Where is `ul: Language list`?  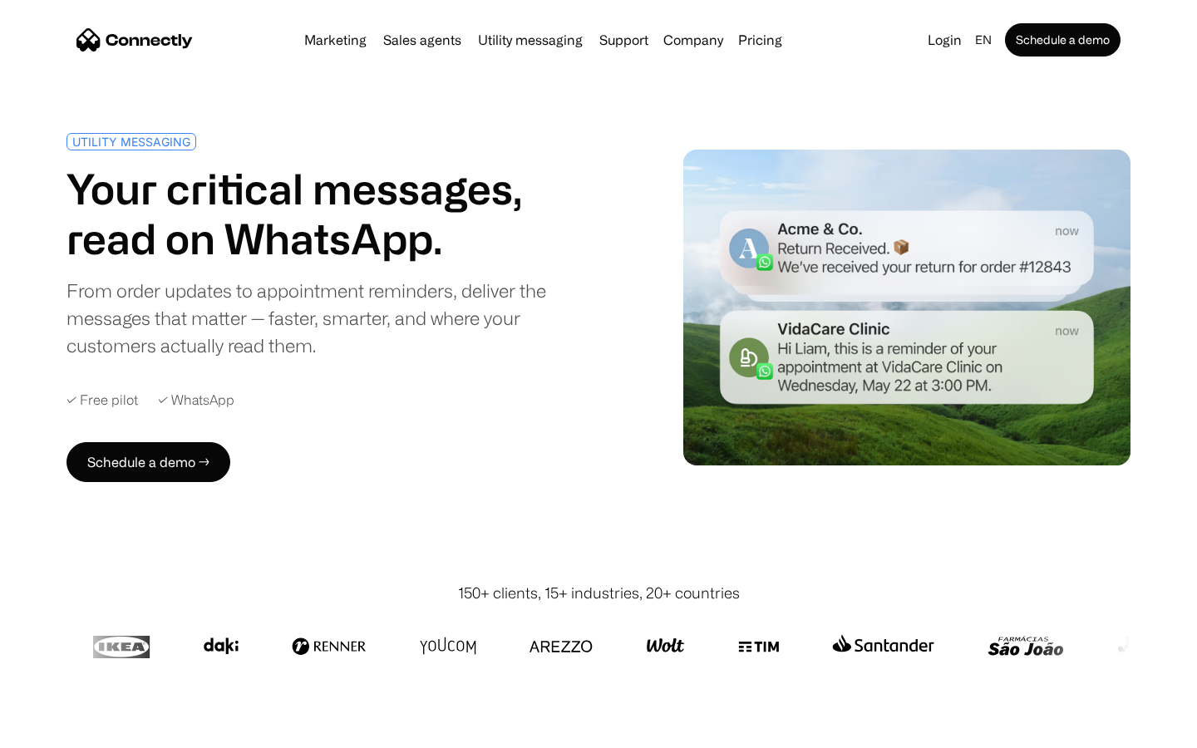 ul: Language list is located at coordinates (66, 731).